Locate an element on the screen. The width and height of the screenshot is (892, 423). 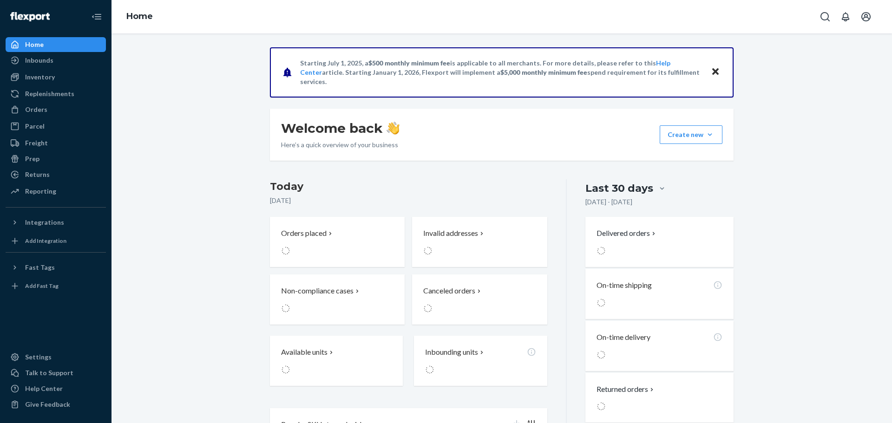
button: Canceled orders is located at coordinates (480, 300).